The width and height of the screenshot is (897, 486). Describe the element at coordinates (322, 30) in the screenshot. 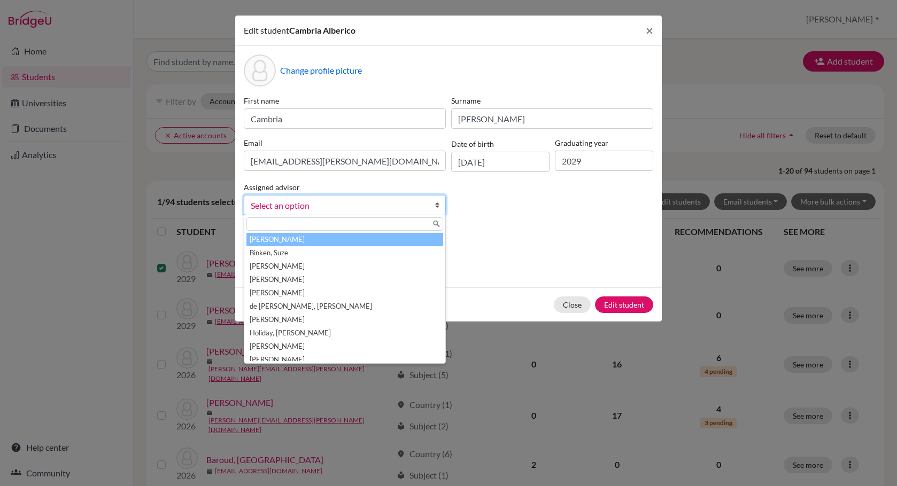

I see `span: Cambria Alberico` at that location.